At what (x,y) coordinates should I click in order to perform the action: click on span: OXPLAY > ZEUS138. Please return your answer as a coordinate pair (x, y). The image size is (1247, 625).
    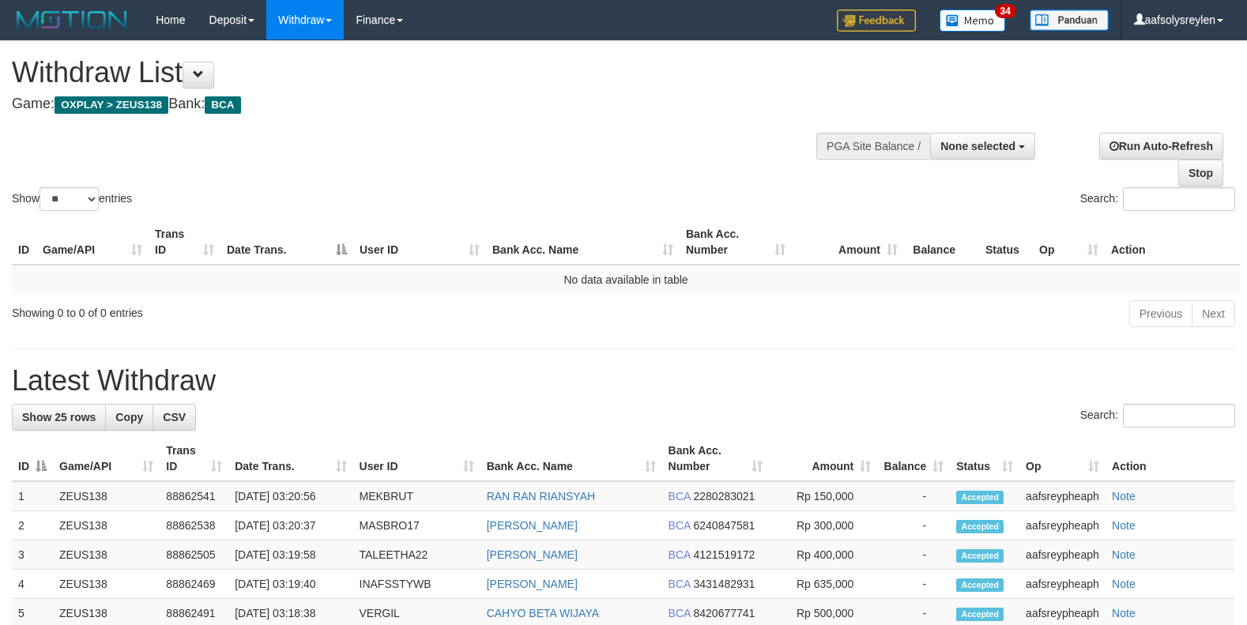
    Looking at the image, I should click on (111, 105).